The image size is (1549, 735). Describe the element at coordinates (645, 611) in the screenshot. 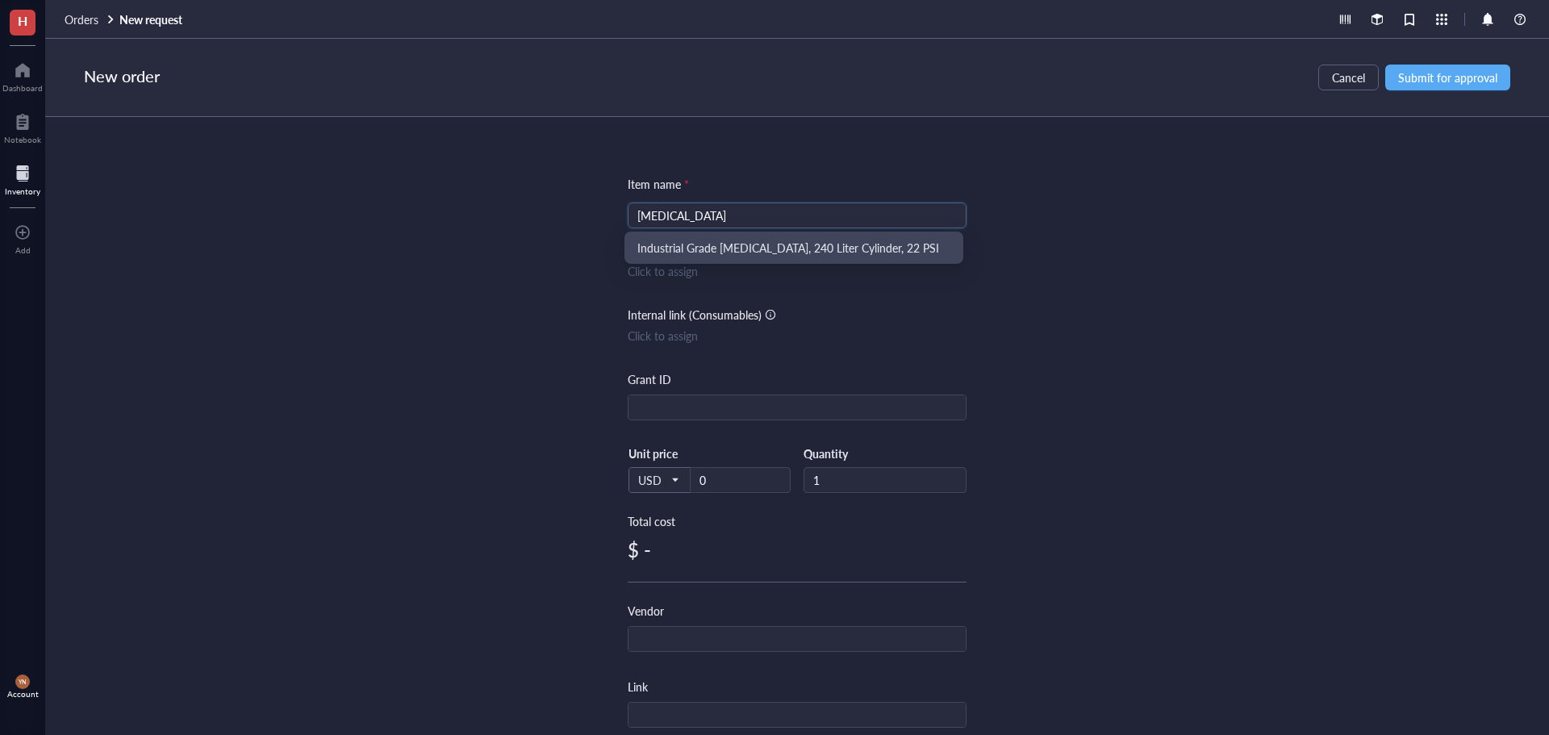

I see `div: Vendor` at that location.